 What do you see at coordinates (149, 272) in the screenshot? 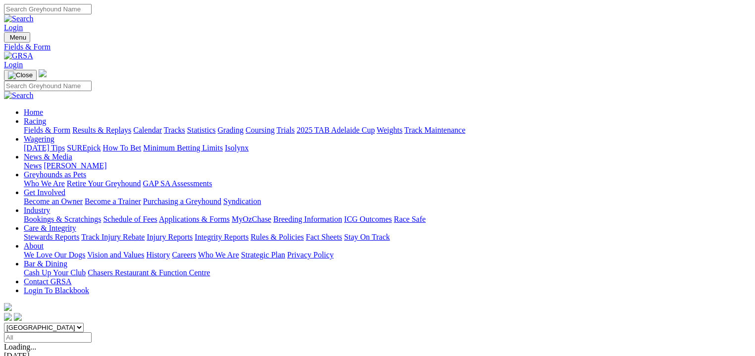
I see `a: Chasers Restaurant & Function Centre` at bounding box center [149, 272].